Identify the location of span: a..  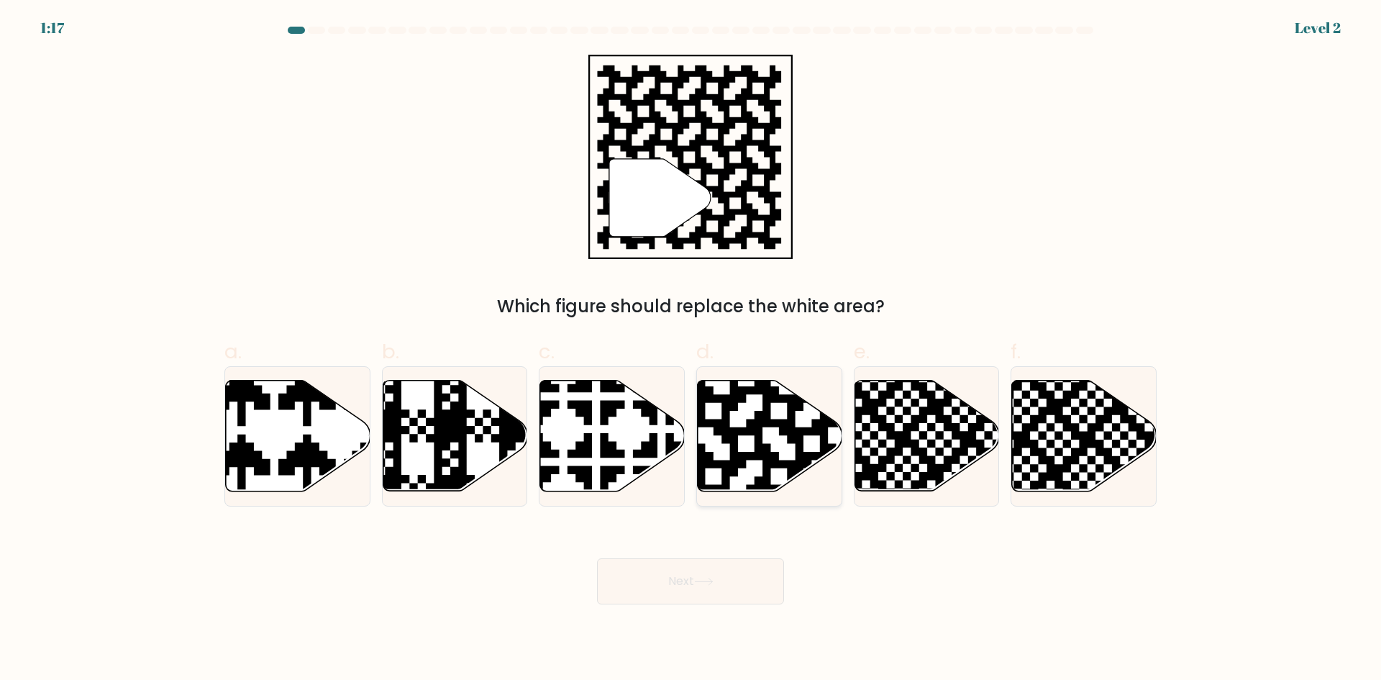
(233, 351).